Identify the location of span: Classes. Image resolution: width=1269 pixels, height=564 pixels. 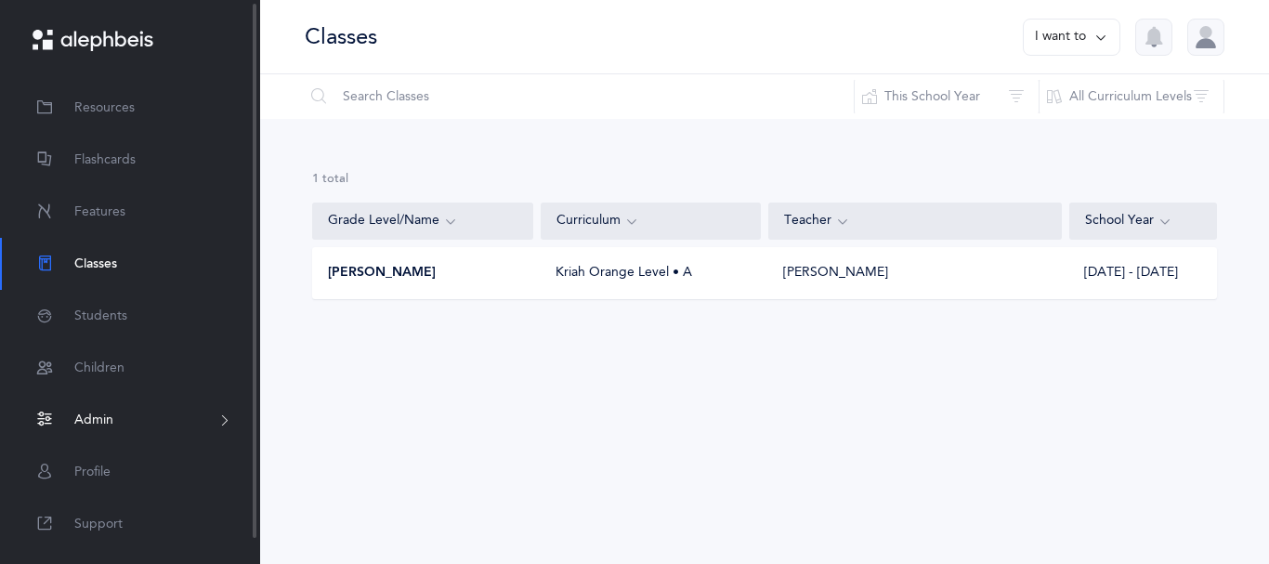
(96, 264).